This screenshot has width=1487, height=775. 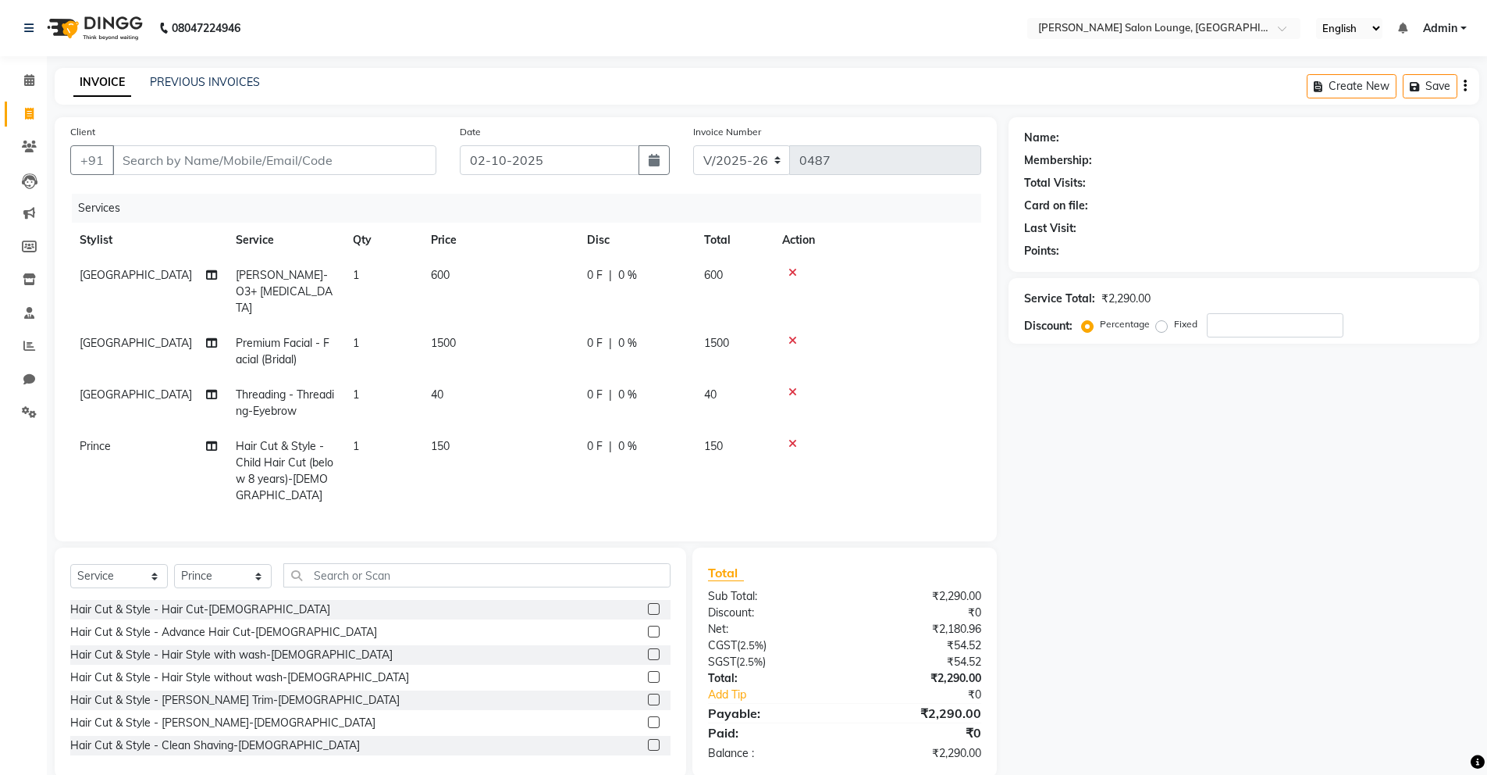 I want to click on th: Action, so click(x=877, y=240).